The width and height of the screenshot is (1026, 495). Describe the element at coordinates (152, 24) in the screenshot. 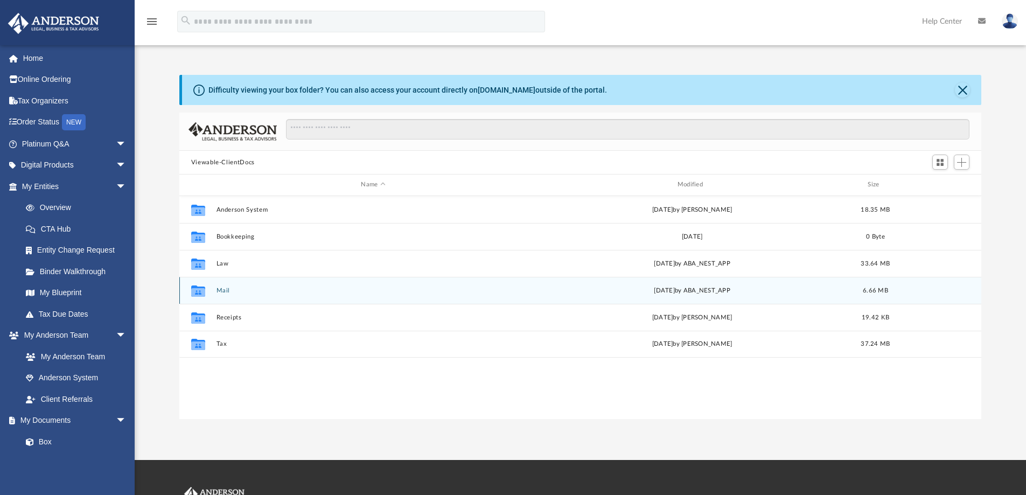

I see `a: menu` at that location.